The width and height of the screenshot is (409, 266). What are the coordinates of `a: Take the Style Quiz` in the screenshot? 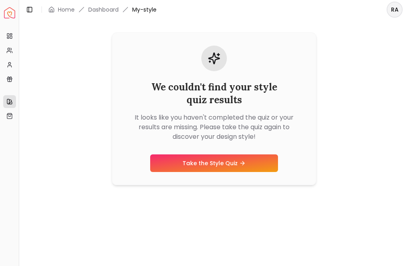 It's located at (214, 163).